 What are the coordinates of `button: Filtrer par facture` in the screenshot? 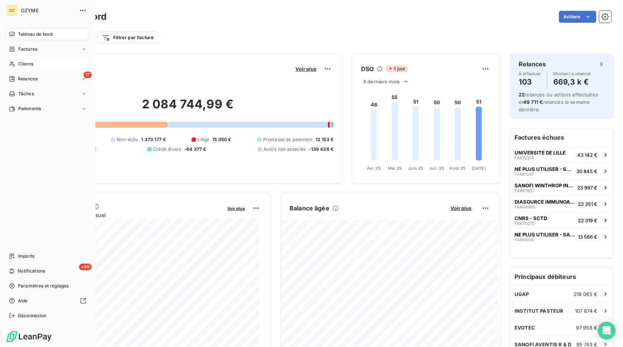 It's located at (128, 38).